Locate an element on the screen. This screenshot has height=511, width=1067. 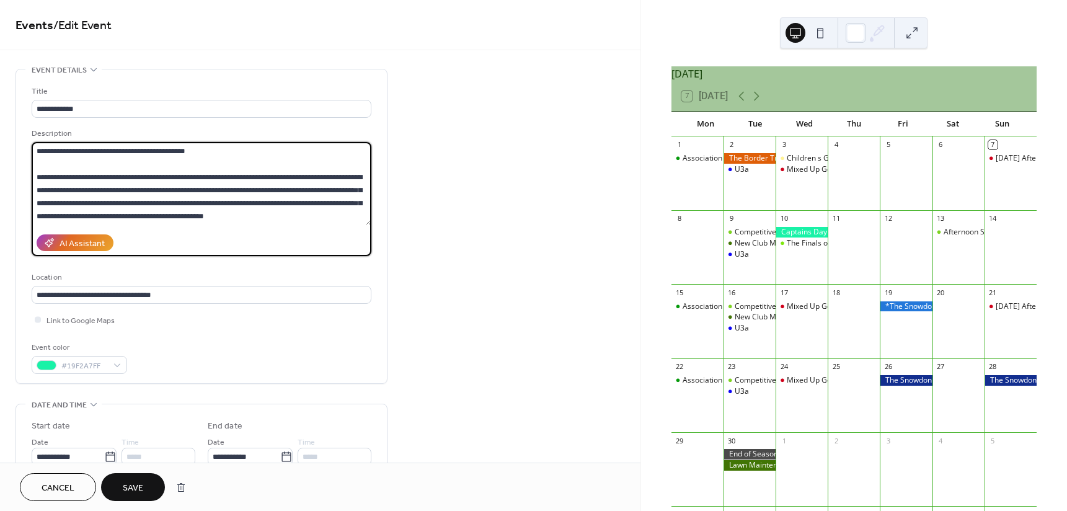
a: Events is located at coordinates (34, 25).